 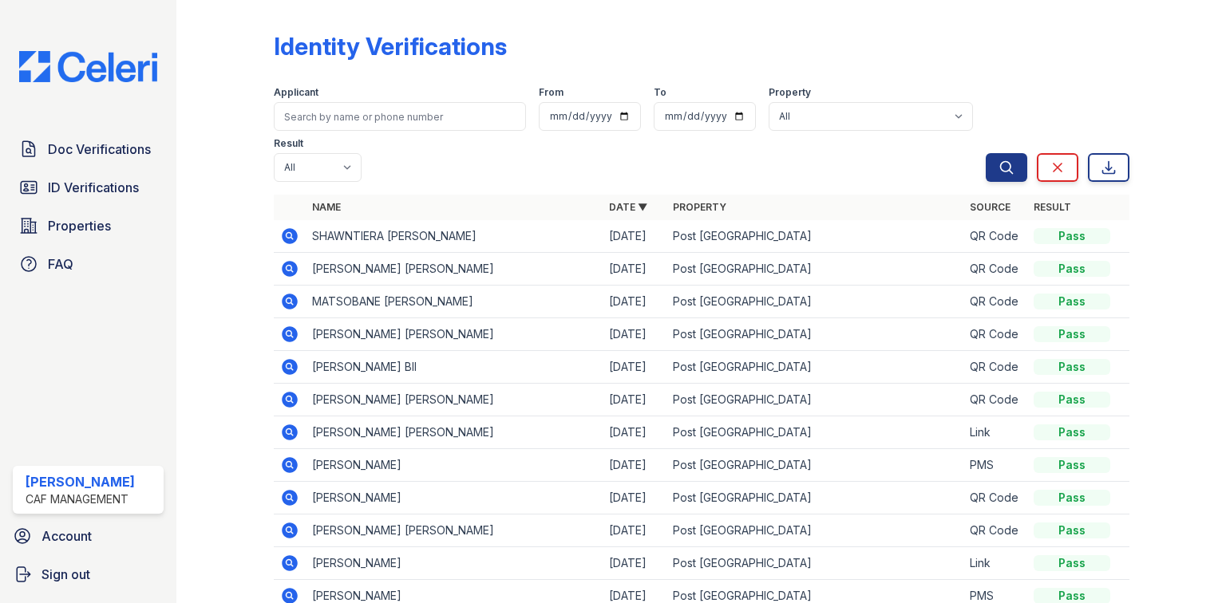 I want to click on a: FAQ, so click(x=88, y=264).